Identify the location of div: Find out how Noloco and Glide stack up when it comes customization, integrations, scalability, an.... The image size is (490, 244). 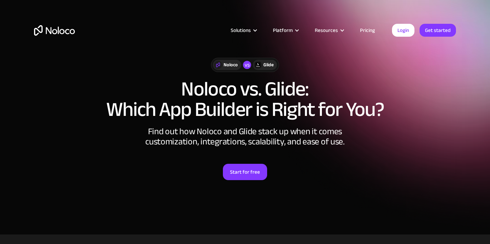
(245, 137).